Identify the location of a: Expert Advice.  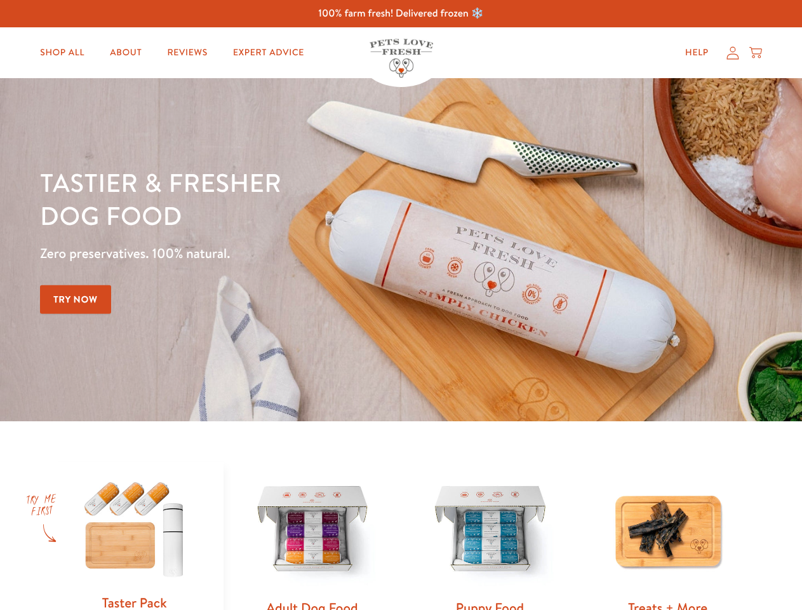
(269, 53).